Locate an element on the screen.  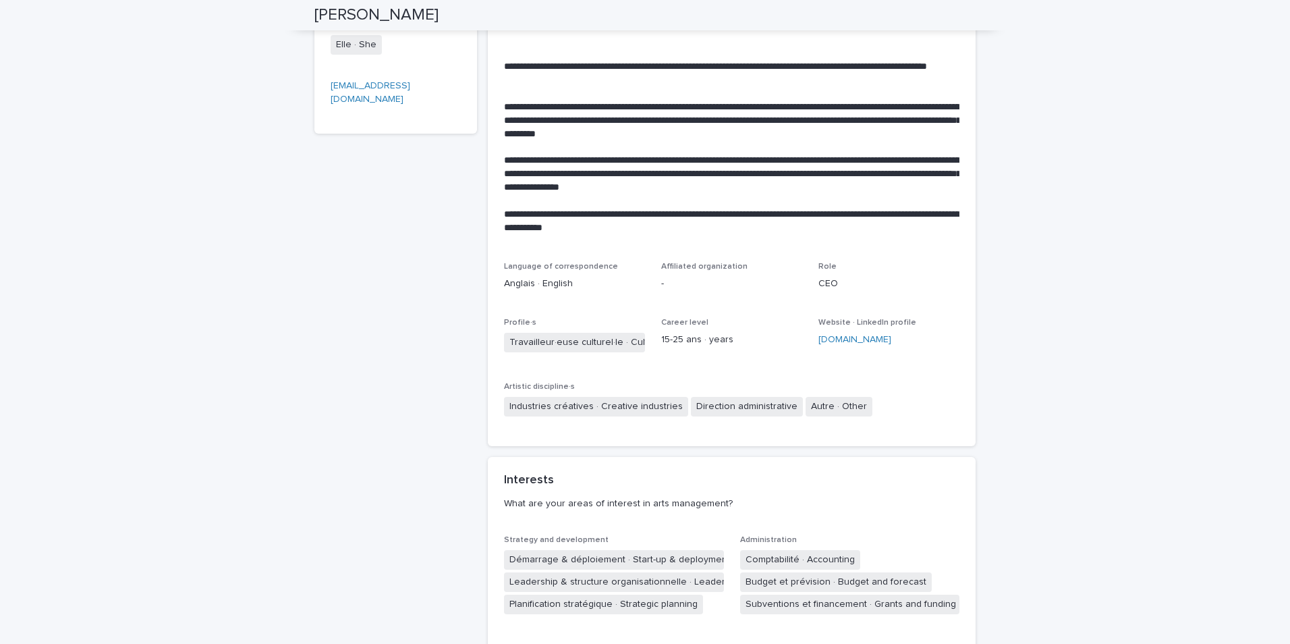
span: Direction administrative is located at coordinates (747, 406).